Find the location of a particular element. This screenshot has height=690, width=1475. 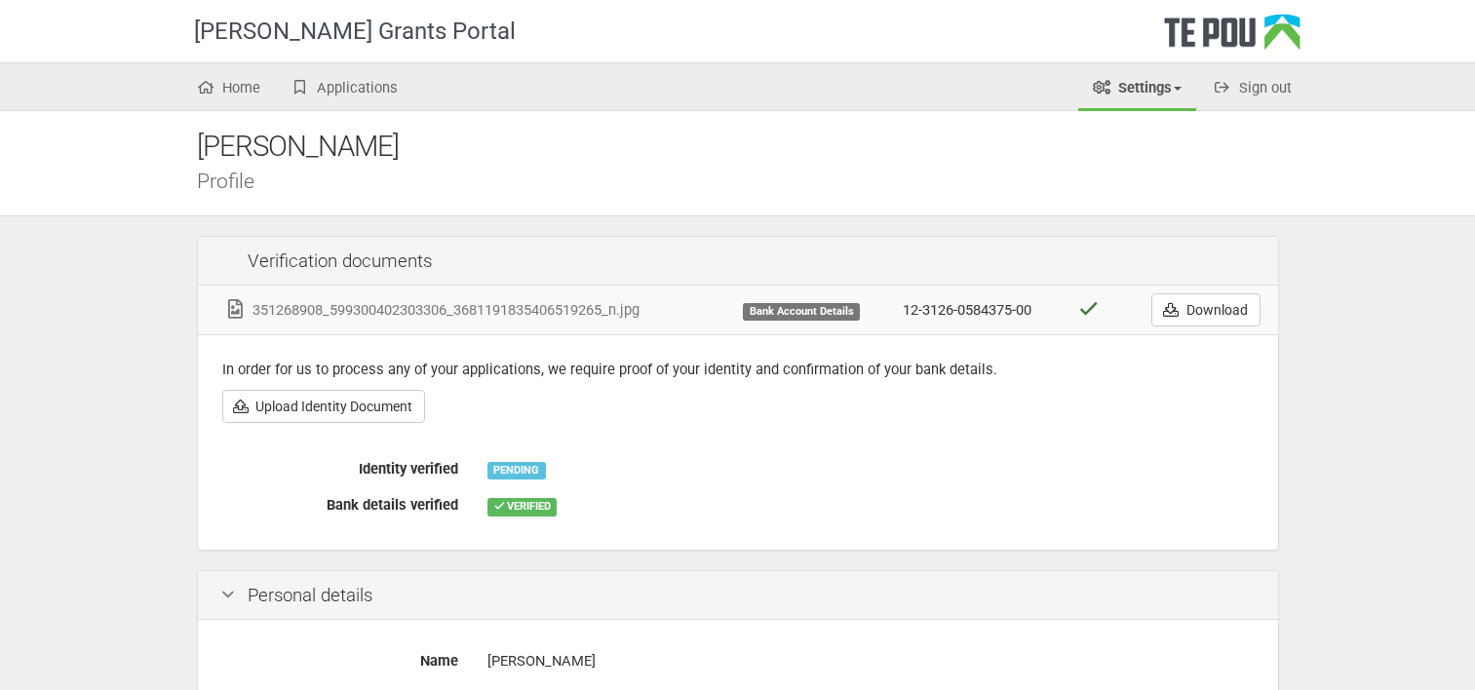

div: Bank Account Details is located at coordinates (801, 312).